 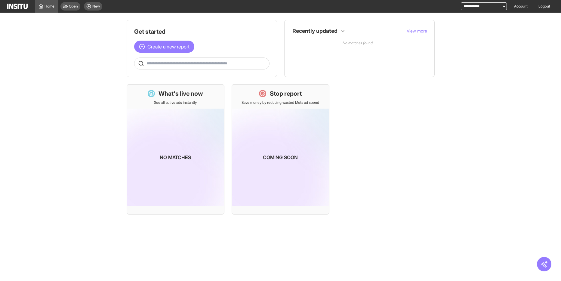 I want to click on h1: Get started, so click(x=202, y=32).